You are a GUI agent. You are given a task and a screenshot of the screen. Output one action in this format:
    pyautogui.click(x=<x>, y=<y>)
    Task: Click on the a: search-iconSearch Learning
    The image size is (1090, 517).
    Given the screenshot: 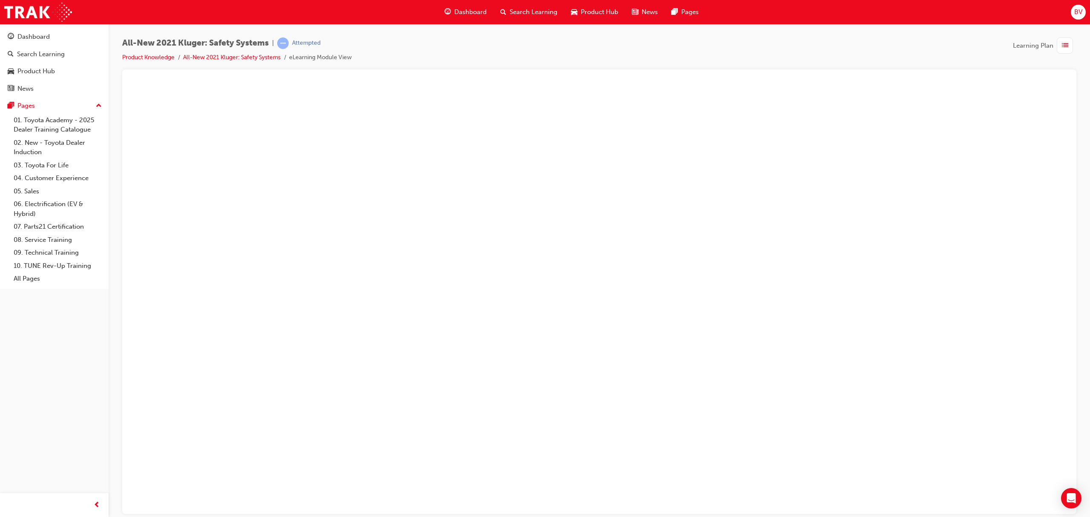 What is the action you would take?
    pyautogui.click(x=529, y=12)
    